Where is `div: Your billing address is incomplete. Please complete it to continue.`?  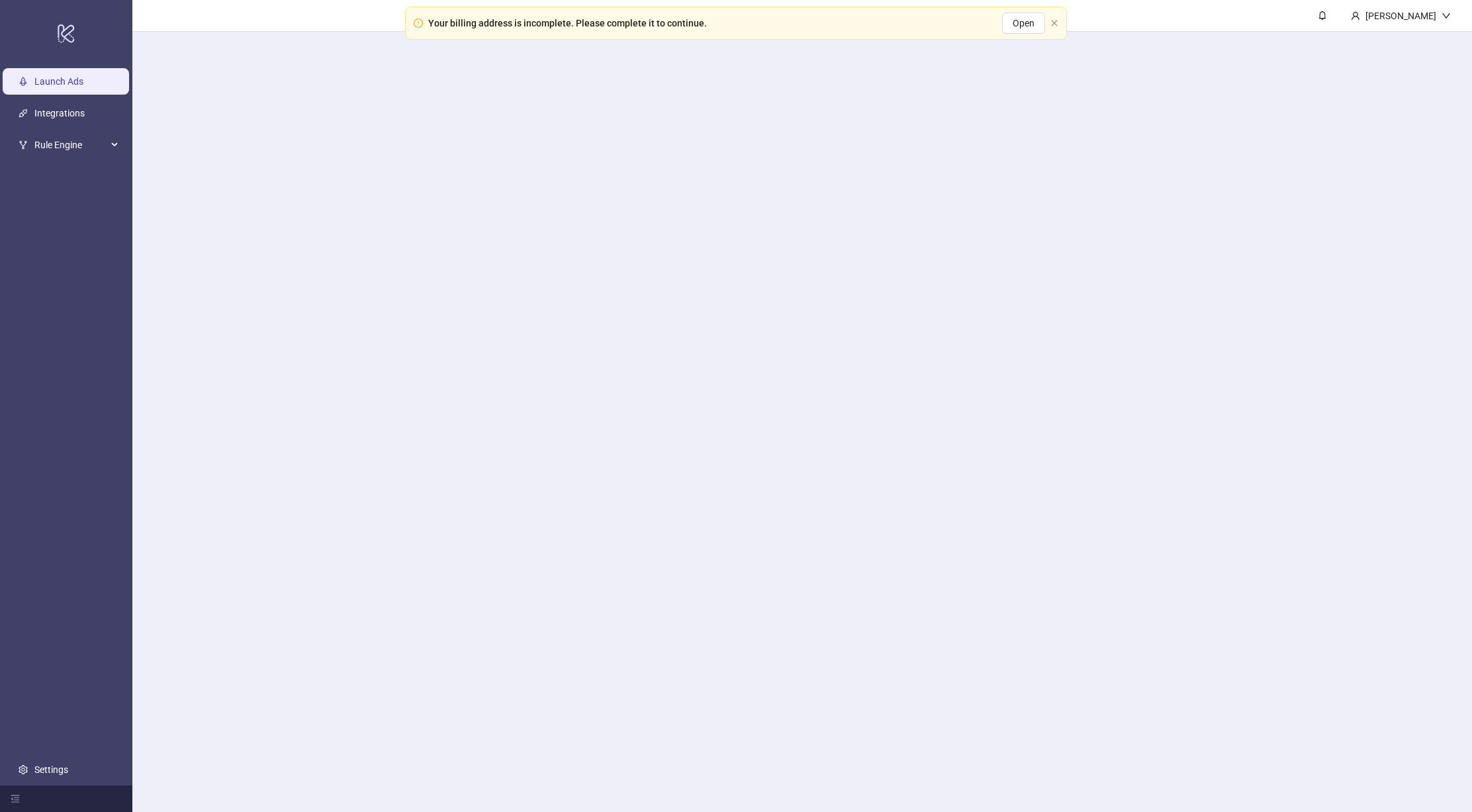
div: Your billing address is incomplete. Please complete it to continue. is located at coordinates (567, 23).